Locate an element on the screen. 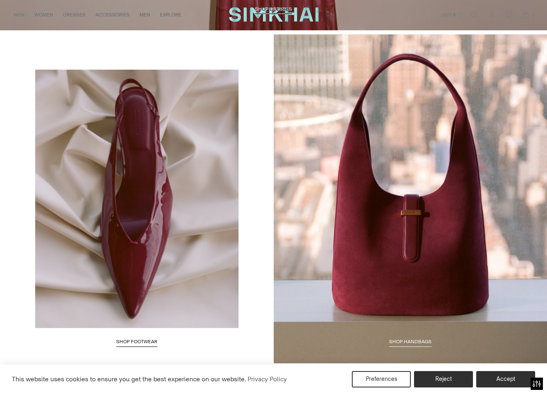  span: This website uses cookies to ensure you get the best experience on our website. is located at coordinates (129, 379).